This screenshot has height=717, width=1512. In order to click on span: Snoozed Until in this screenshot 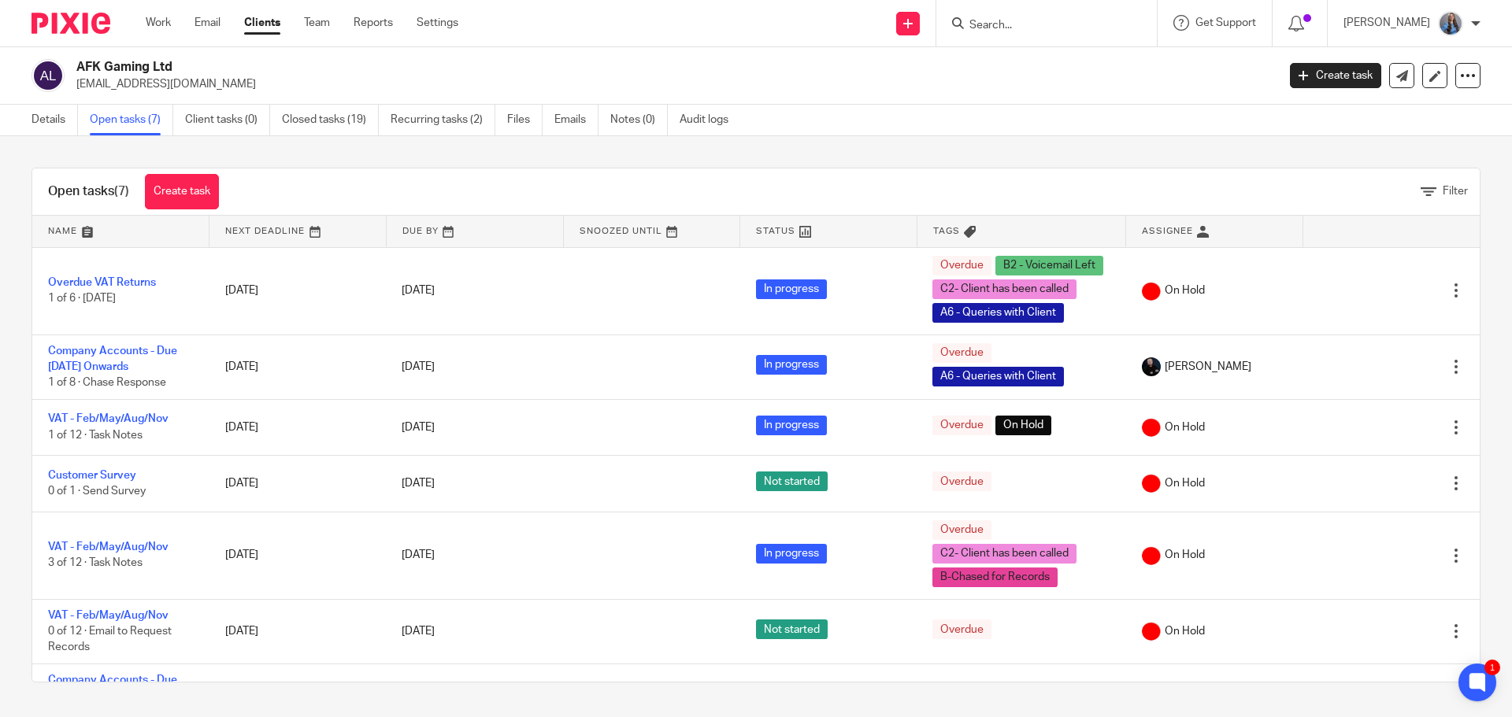, I will do `click(621, 231)`.